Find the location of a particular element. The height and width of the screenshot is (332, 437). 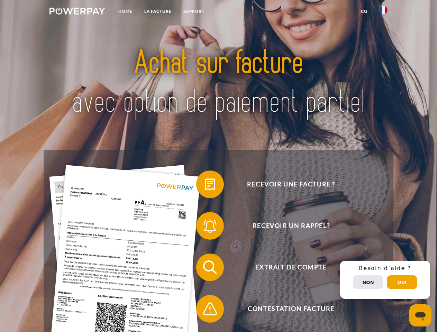

img: title-powerpay_fr.svg is located at coordinates (218, 83).